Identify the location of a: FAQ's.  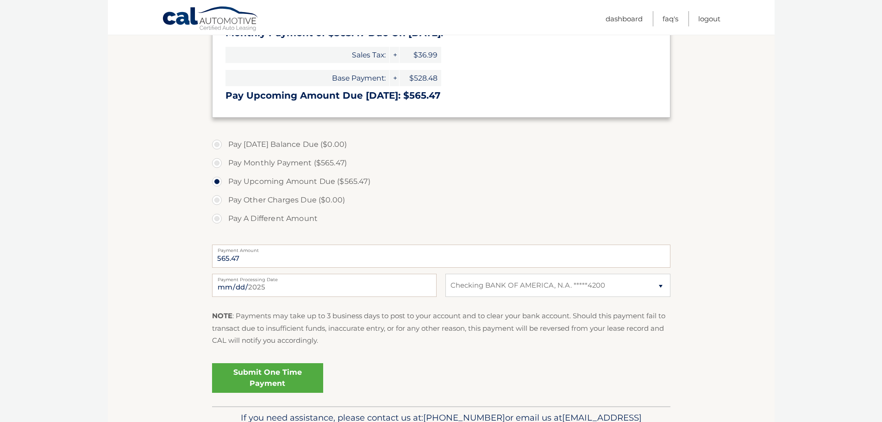
(671, 19).